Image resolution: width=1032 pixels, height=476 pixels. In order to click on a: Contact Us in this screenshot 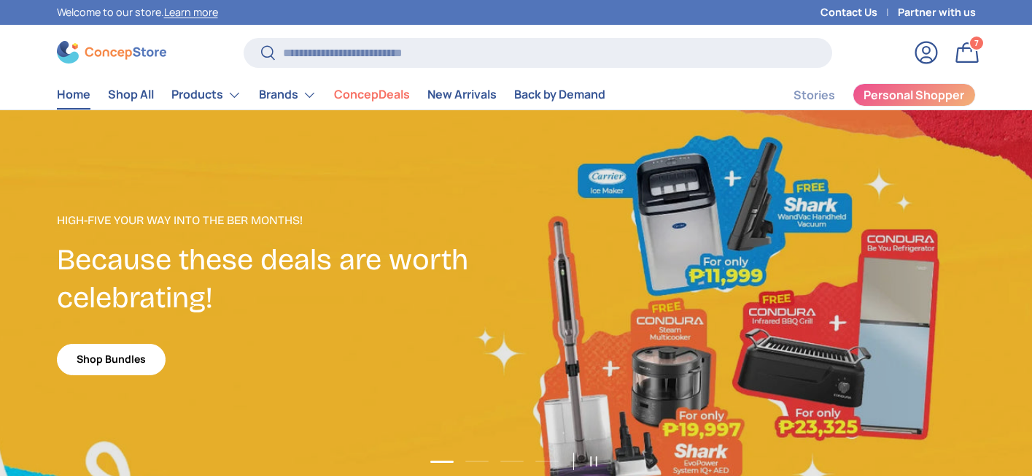, I will do `click(859, 12)`.